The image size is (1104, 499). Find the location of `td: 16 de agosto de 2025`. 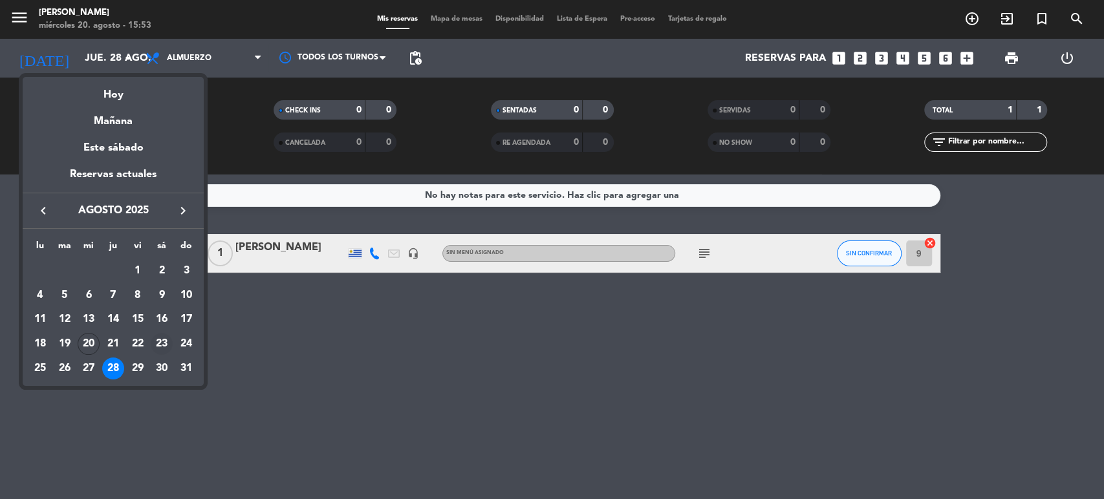

td: 16 de agosto de 2025 is located at coordinates (162, 320).